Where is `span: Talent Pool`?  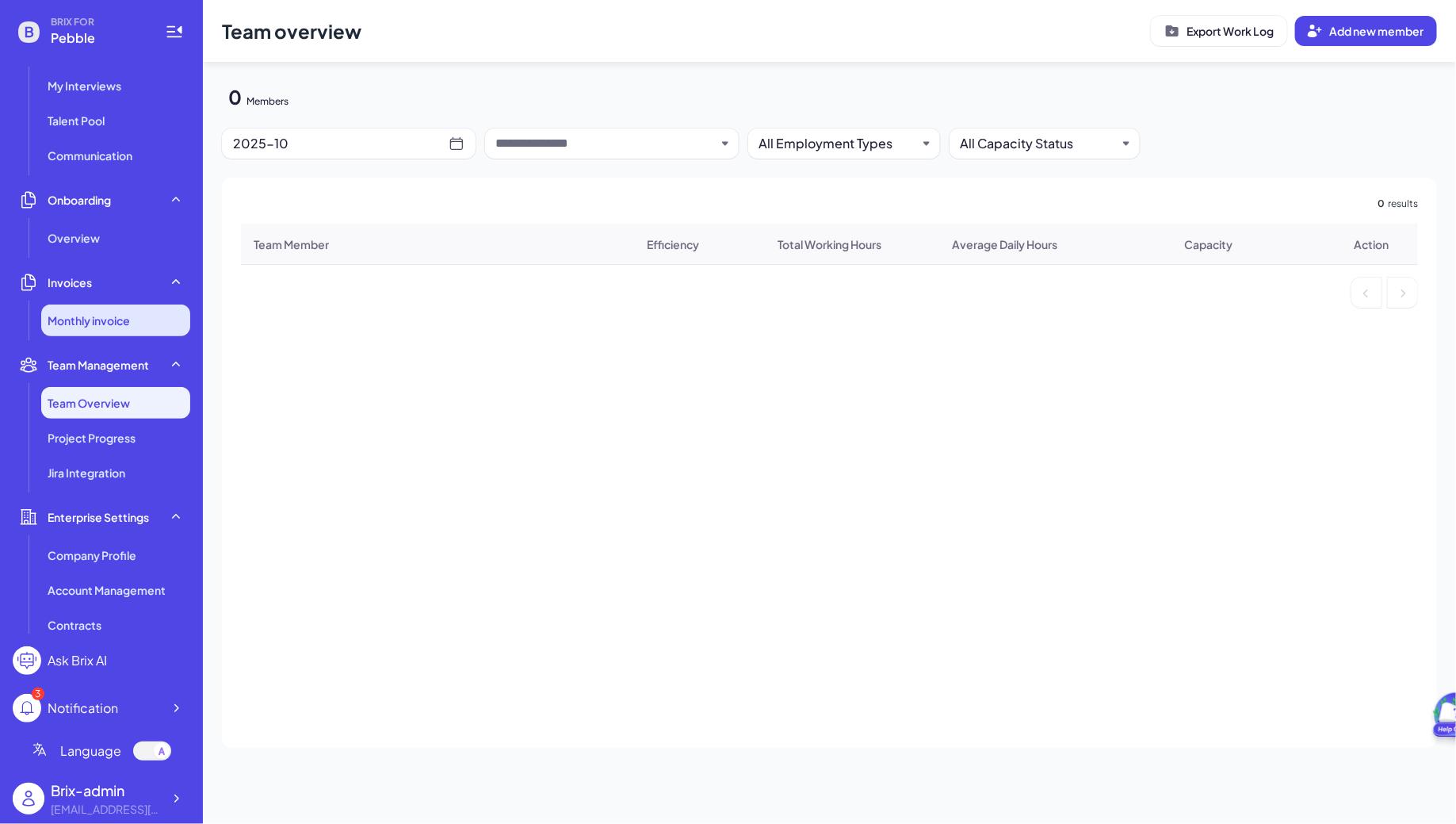
span: Talent Pool is located at coordinates (76, 121).